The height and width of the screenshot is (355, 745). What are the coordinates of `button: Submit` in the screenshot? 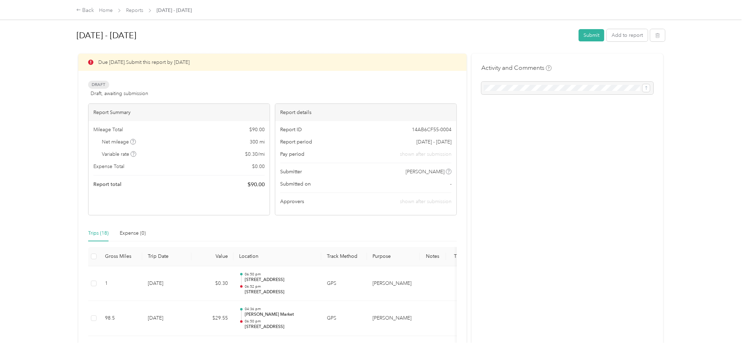 It's located at (591, 35).